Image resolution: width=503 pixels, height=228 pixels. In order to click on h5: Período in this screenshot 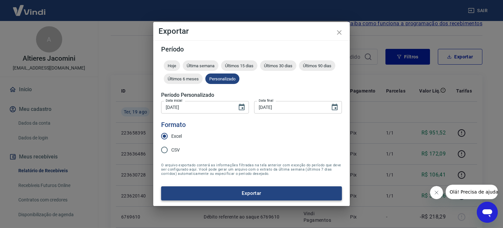, I will do `click(252, 49)`.